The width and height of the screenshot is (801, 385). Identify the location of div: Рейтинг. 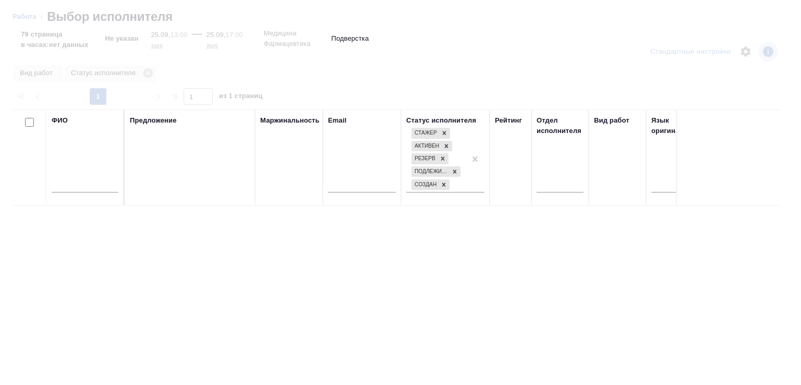
(509, 121).